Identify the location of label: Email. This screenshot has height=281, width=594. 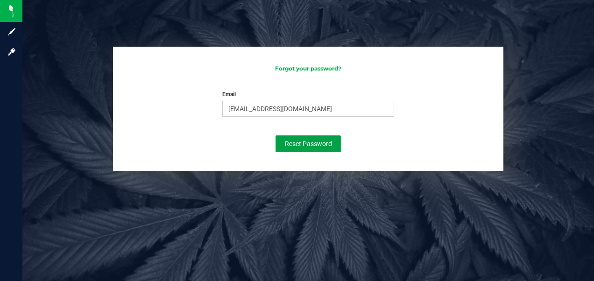
(229, 94).